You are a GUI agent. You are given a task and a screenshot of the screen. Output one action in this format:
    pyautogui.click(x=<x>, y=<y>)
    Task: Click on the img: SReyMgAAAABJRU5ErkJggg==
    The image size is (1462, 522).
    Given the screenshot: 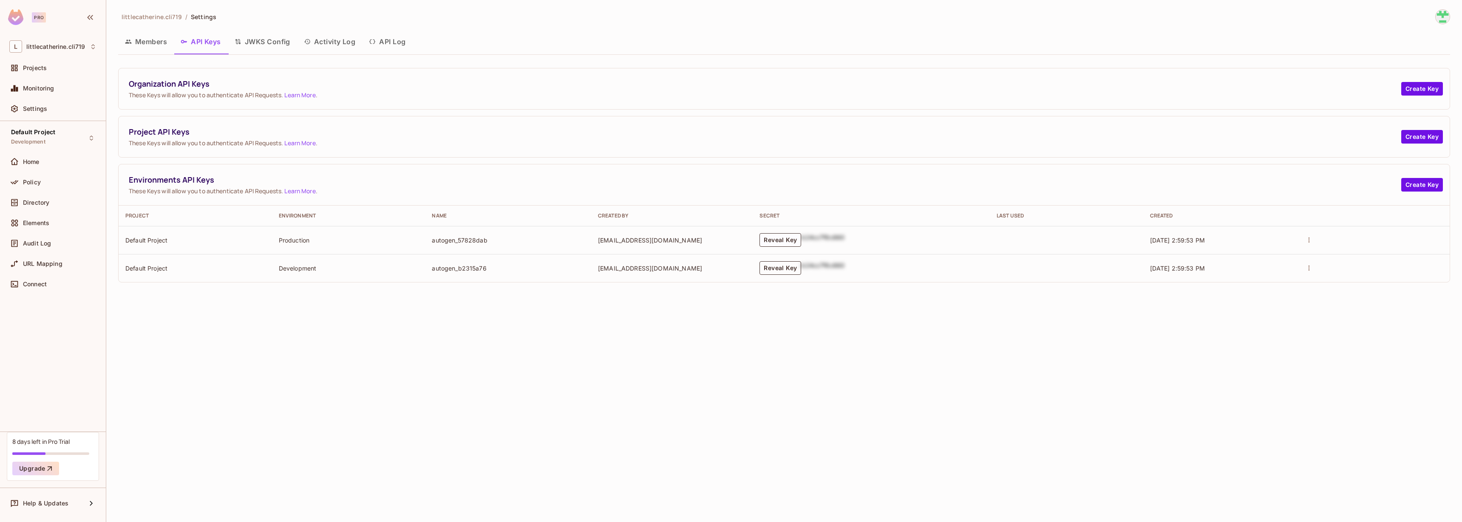 What is the action you would take?
    pyautogui.click(x=16, y=17)
    